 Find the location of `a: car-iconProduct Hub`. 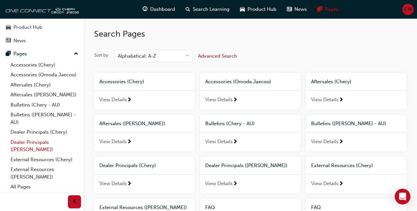

a: car-iconProduct Hub is located at coordinates (258, 9).